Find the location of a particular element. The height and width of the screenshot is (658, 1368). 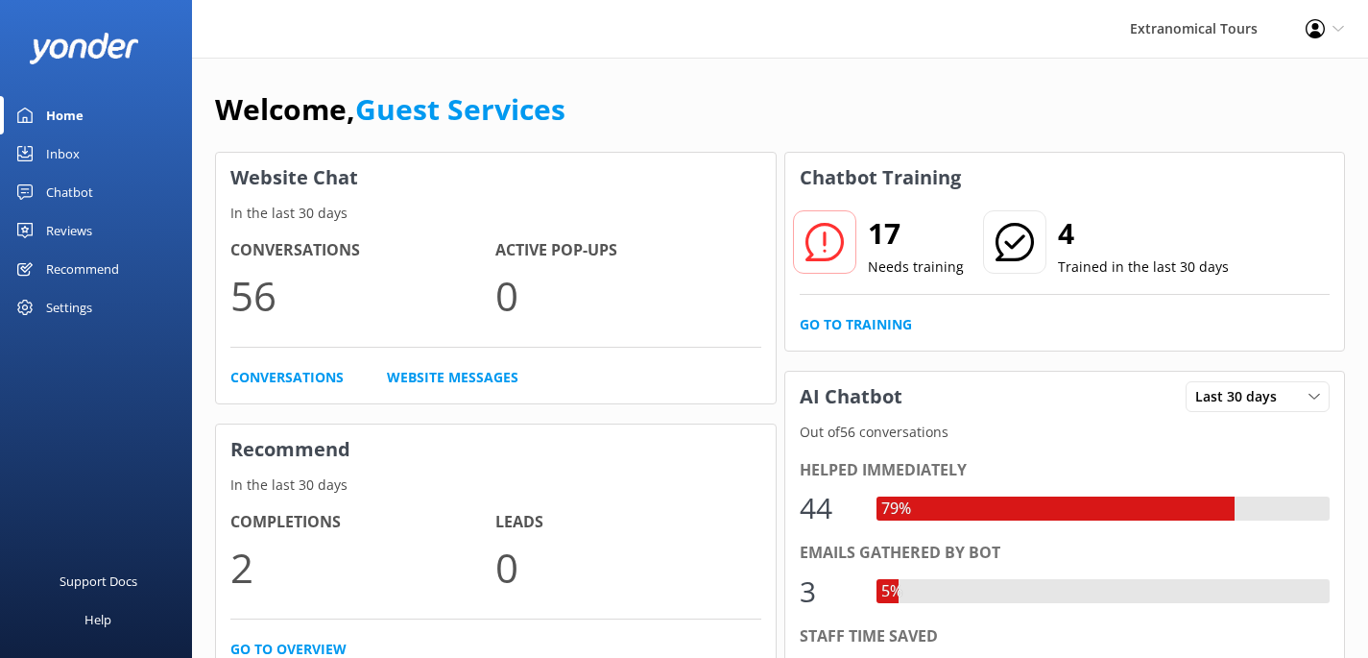

p: 56 is located at coordinates (363, 295).